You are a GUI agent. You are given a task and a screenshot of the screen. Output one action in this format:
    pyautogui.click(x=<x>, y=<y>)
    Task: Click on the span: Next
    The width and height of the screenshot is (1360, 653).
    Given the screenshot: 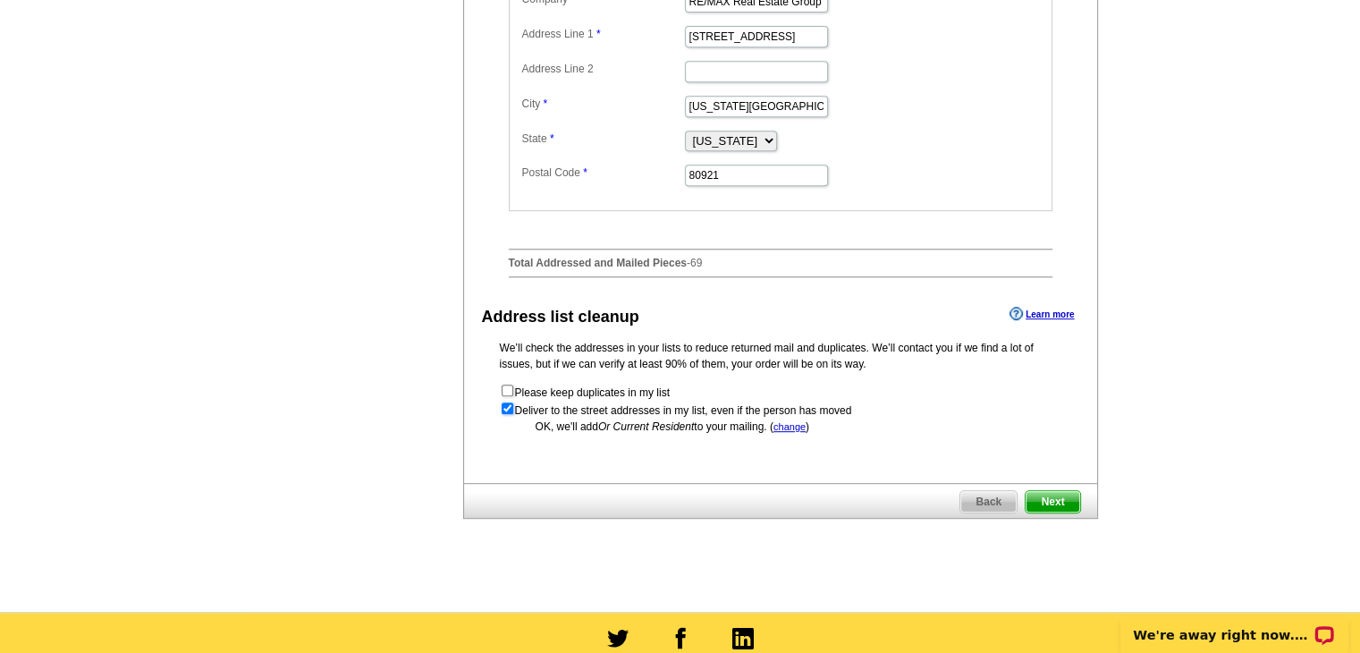 What is the action you would take?
    pyautogui.click(x=1053, y=502)
    